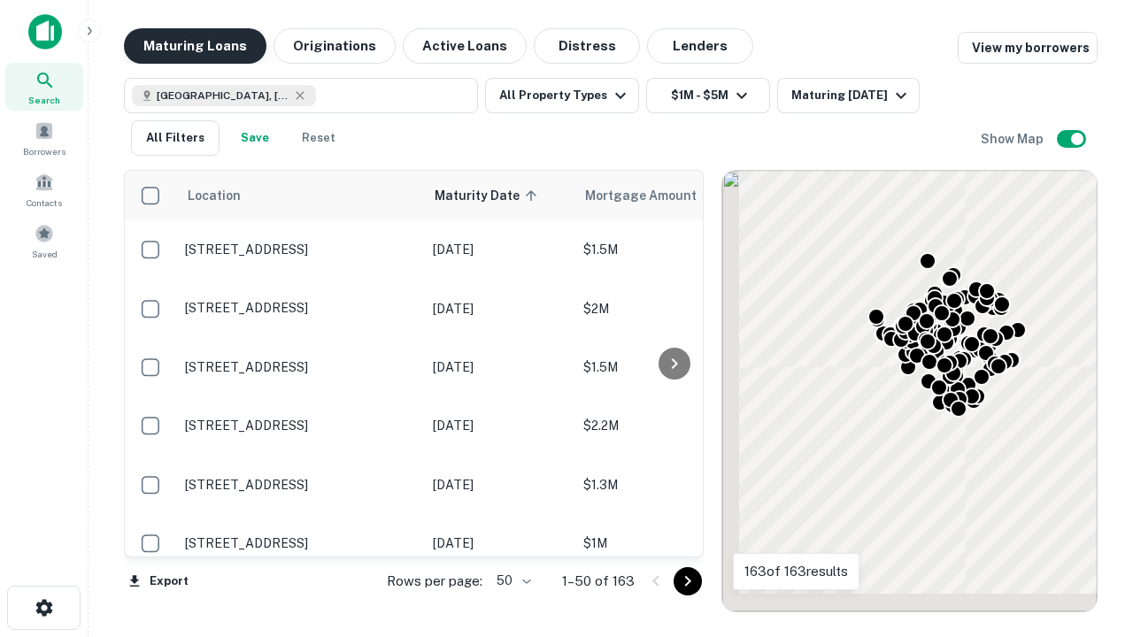  What do you see at coordinates (562, 96) in the screenshot?
I see `button: All Property Types` at bounding box center [562, 96].